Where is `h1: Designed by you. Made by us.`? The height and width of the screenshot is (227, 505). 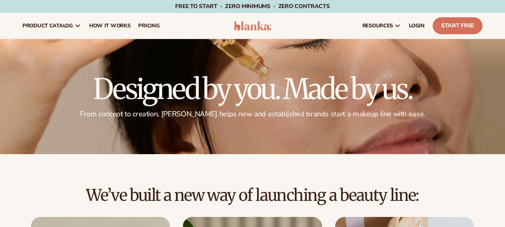
h1: Designed by you. Made by us. is located at coordinates (252, 89).